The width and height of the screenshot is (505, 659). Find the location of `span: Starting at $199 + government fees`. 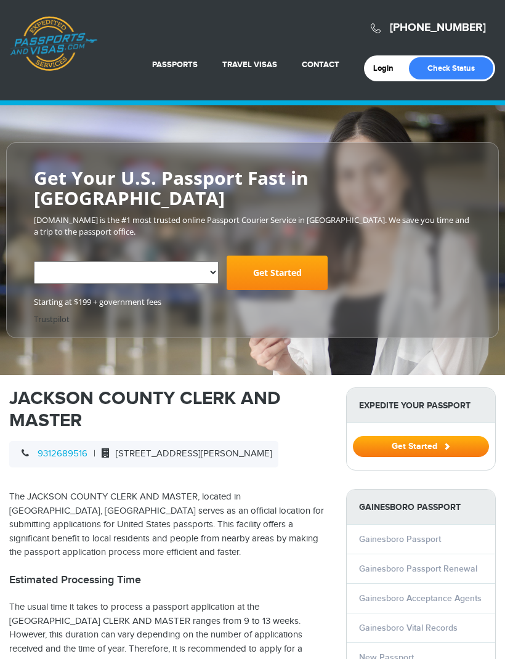

span: Starting at $199 + government fees is located at coordinates (253, 302).